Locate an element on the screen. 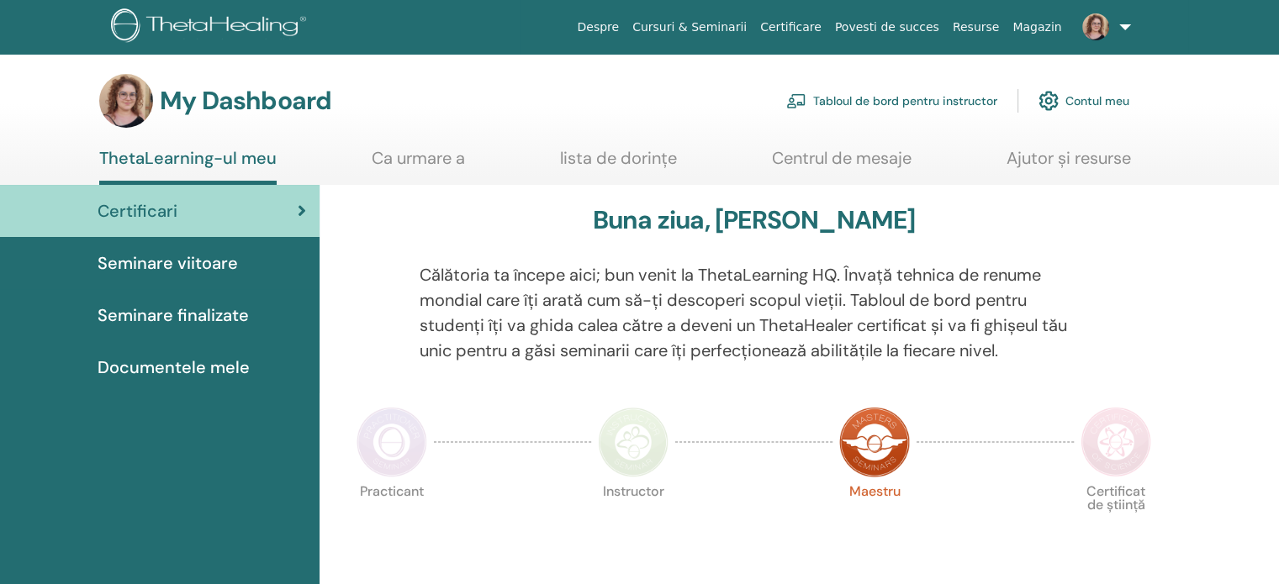 The height and width of the screenshot is (584, 1279). a: Tabloul de bord pentru instructor is located at coordinates (891, 101).